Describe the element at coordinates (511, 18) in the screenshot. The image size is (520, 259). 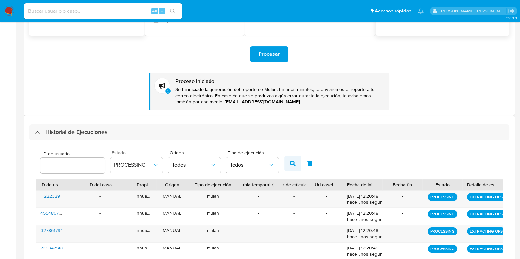
I see `span: 3.160.0` at that location.